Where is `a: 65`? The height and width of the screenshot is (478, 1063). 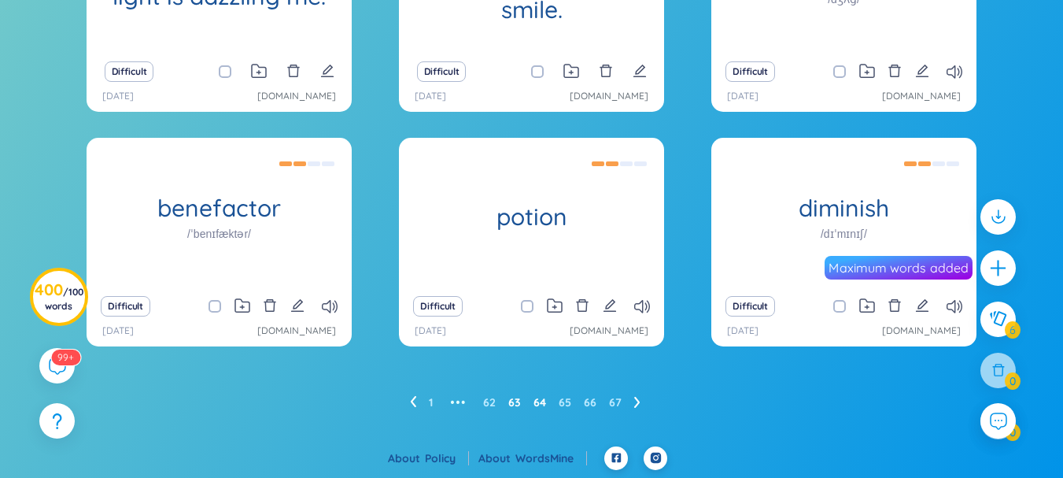
a: 65 is located at coordinates (565, 402).